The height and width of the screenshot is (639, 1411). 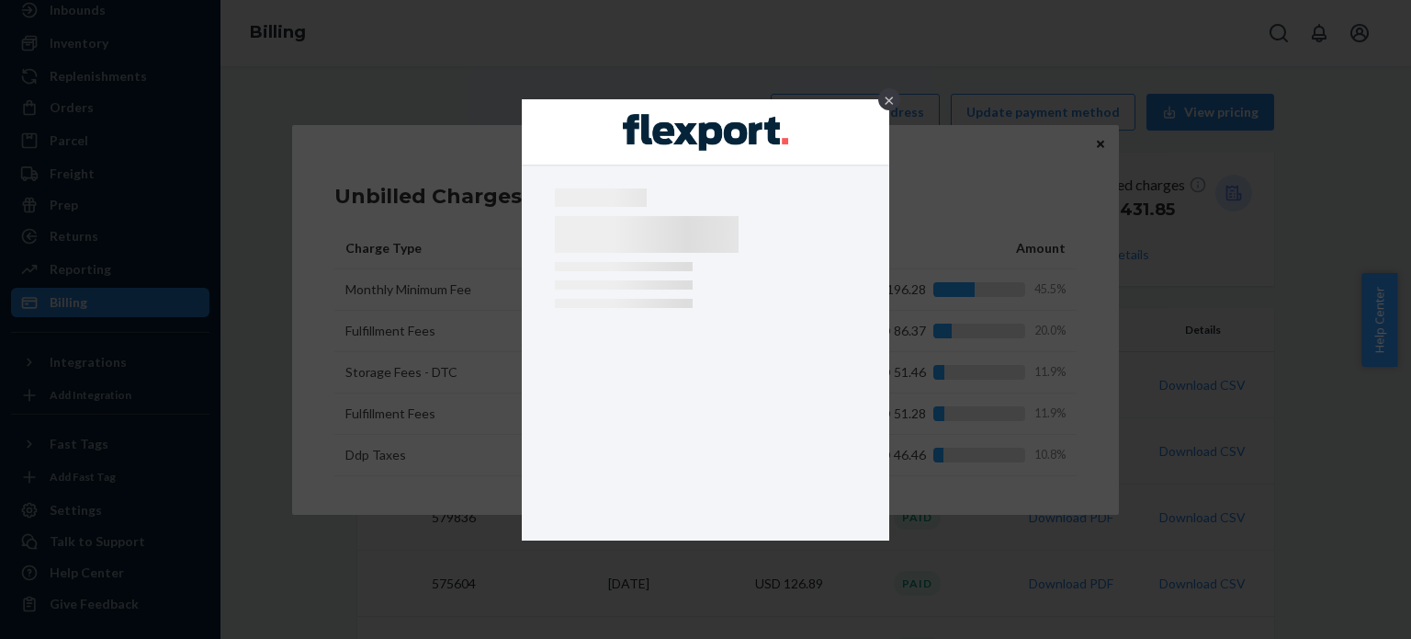 What do you see at coordinates (1049, 455) in the screenshot?
I see `span: 10.8%` at bounding box center [1049, 455].